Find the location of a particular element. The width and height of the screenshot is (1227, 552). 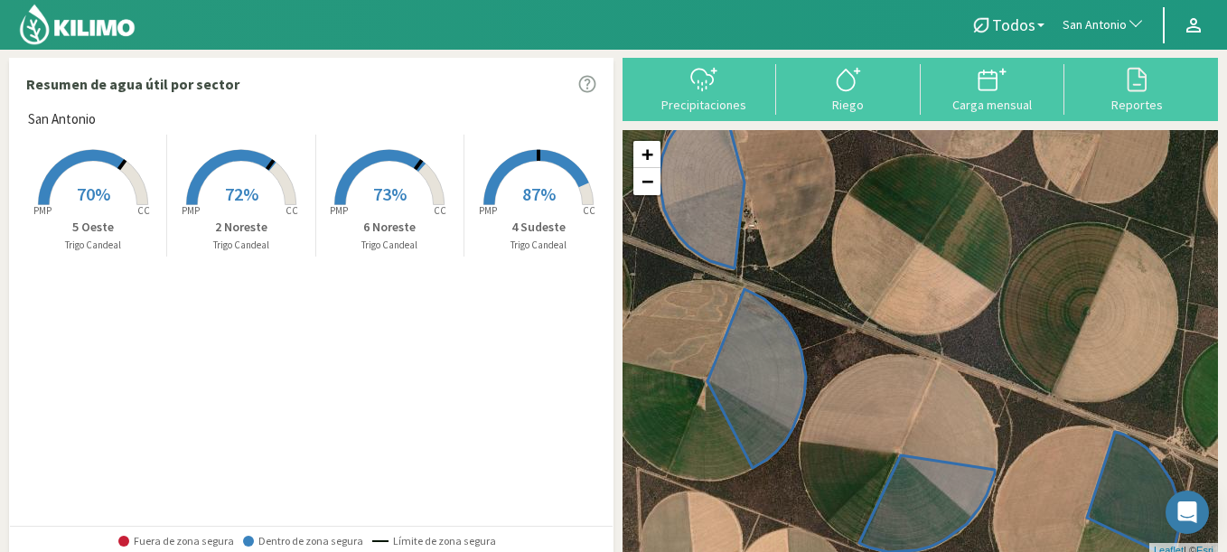

span: 70% is located at coordinates (93, 193).